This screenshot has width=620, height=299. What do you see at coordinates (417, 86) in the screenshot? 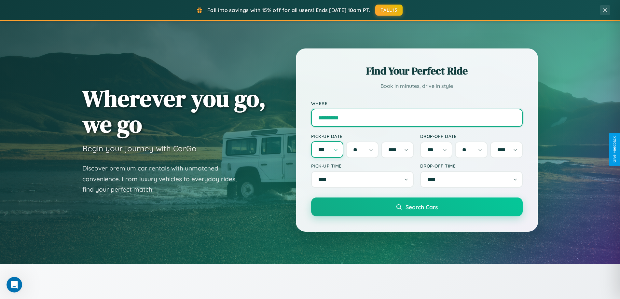
I see `p: Book in minutes, drive in style` at bounding box center [417, 86].